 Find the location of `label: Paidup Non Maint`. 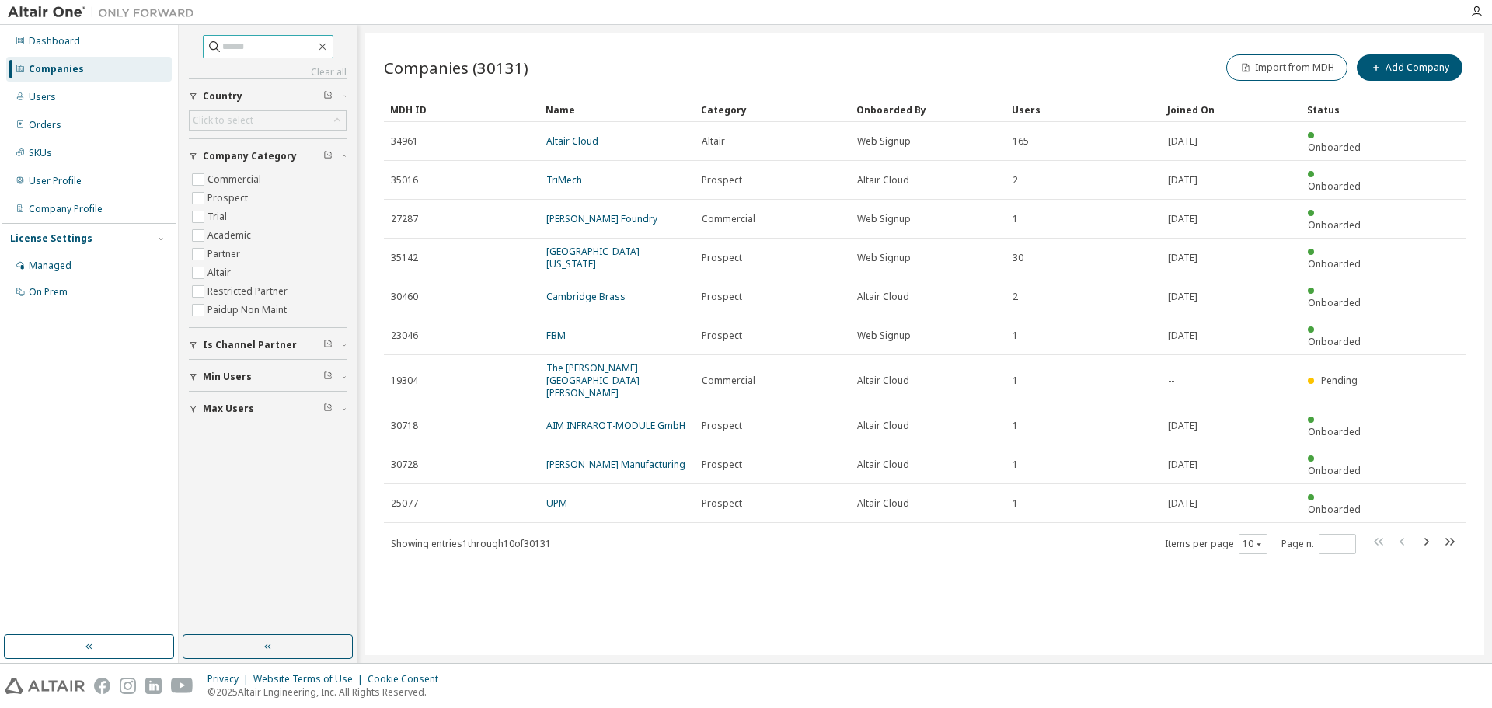

label: Paidup Non Maint is located at coordinates (249, 310).